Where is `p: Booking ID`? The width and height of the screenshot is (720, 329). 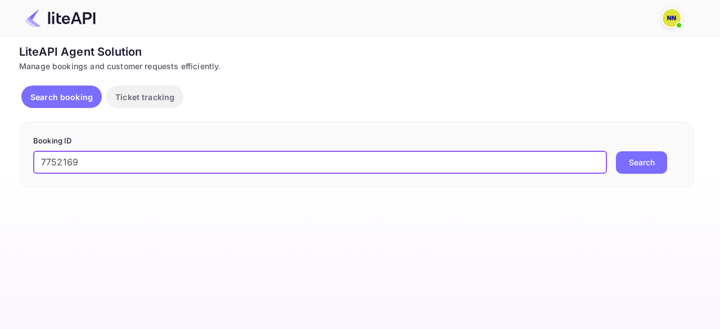
p: Booking ID is located at coordinates (356, 141).